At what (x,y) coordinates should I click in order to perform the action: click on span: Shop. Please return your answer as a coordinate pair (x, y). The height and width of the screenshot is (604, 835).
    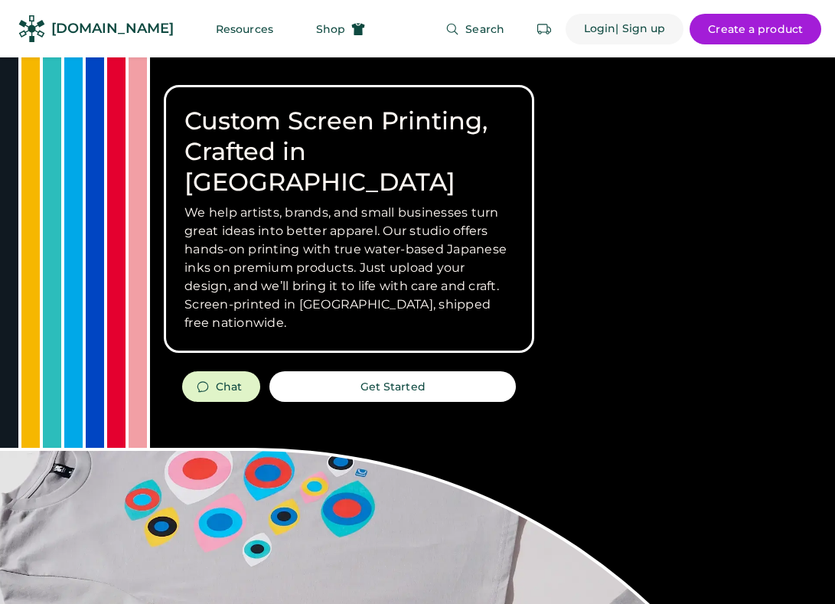
    Looking at the image, I should click on (331, 29).